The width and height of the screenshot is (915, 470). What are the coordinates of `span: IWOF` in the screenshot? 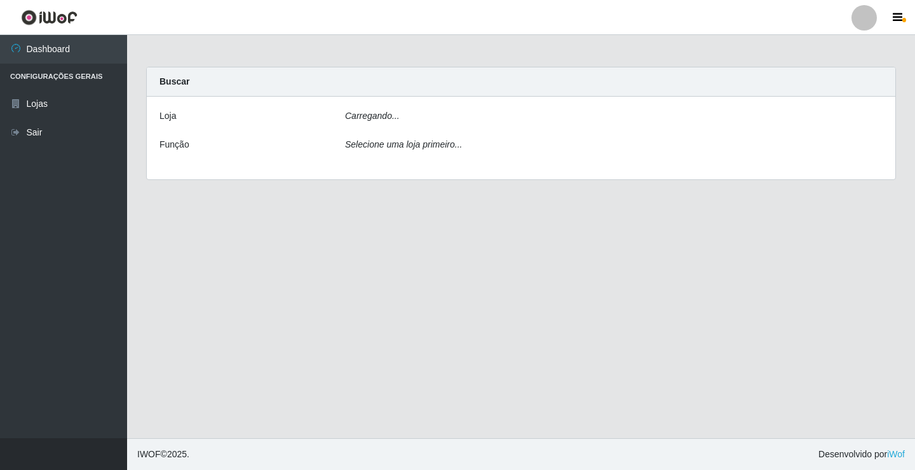 It's located at (149, 454).